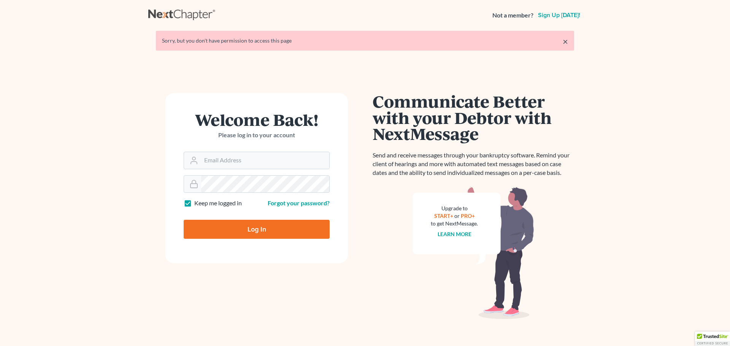 Image resolution: width=730 pixels, height=346 pixels. What do you see at coordinates (454, 208) in the screenshot?
I see `div: Upgrade to` at bounding box center [454, 208].